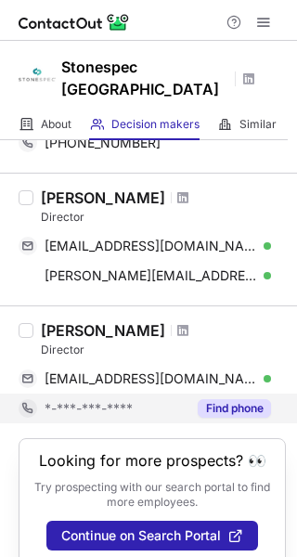 This screenshot has width=297, height=557. I want to click on img: 34f716e7287696e4937e1dd7b00823d9, so click(37, 75).